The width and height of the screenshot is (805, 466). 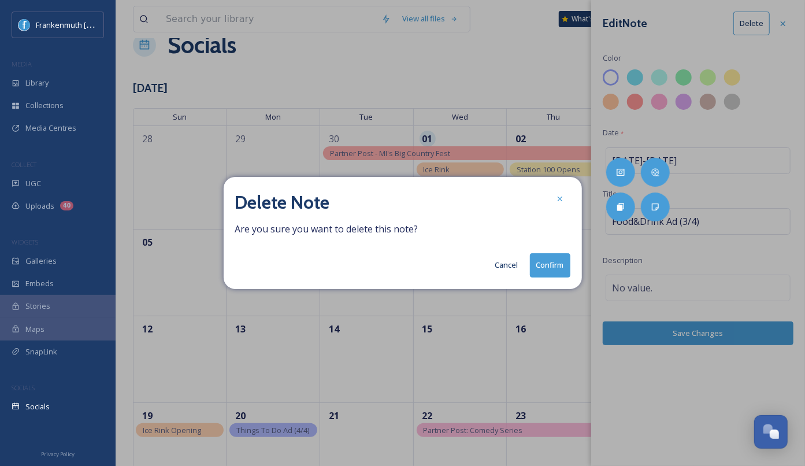 What do you see at coordinates (507, 265) in the screenshot?
I see `button: Cancel` at bounding box center [507, 265].